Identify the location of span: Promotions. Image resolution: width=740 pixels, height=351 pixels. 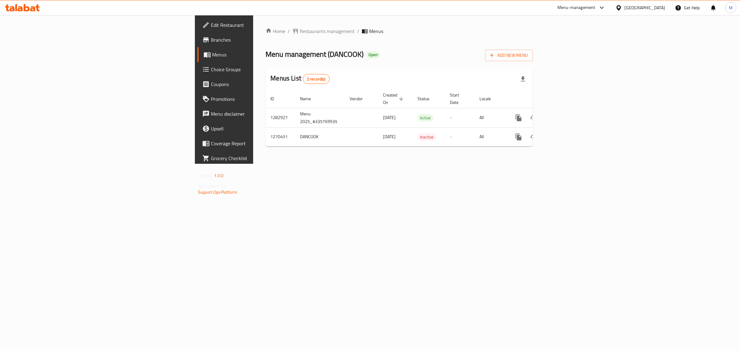
(262, 99).